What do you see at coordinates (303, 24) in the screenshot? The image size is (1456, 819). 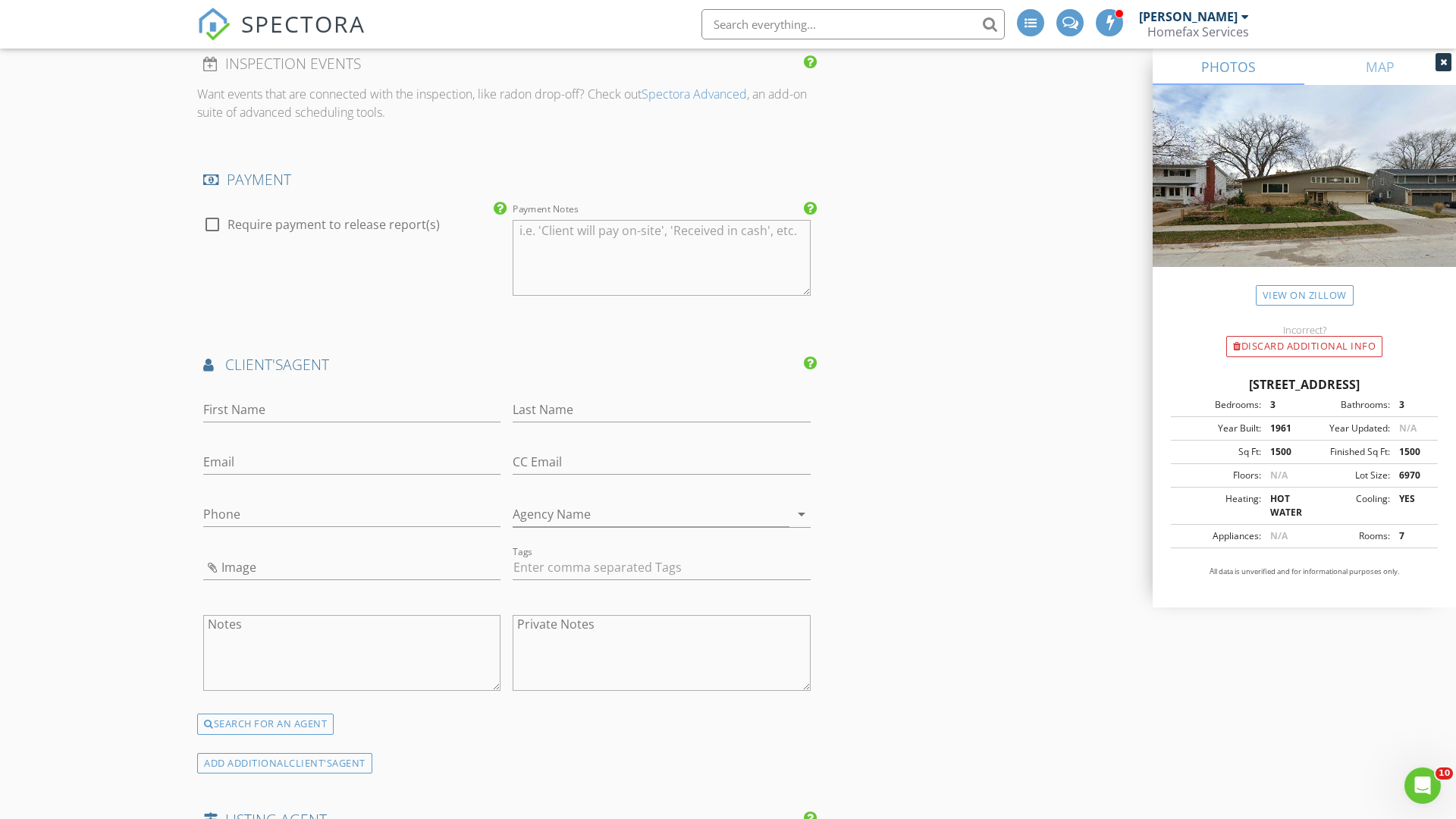 I see `span: SPECTORA` at bounding box center [303, 24].